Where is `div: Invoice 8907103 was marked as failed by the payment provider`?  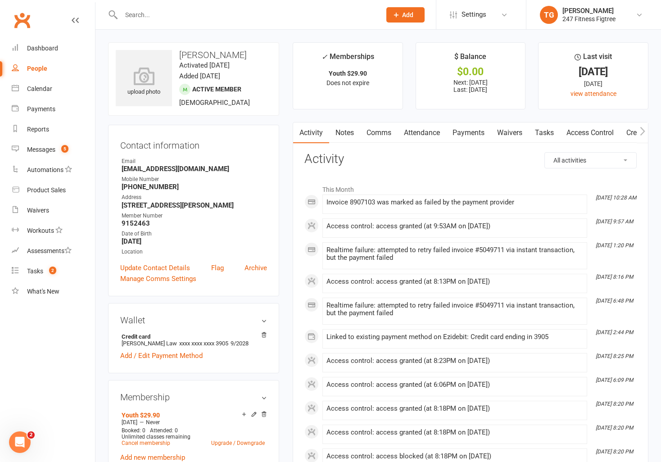
div: Invoice 8907103 was marked as failed by the payment provider is located at coordinates (455, 202).